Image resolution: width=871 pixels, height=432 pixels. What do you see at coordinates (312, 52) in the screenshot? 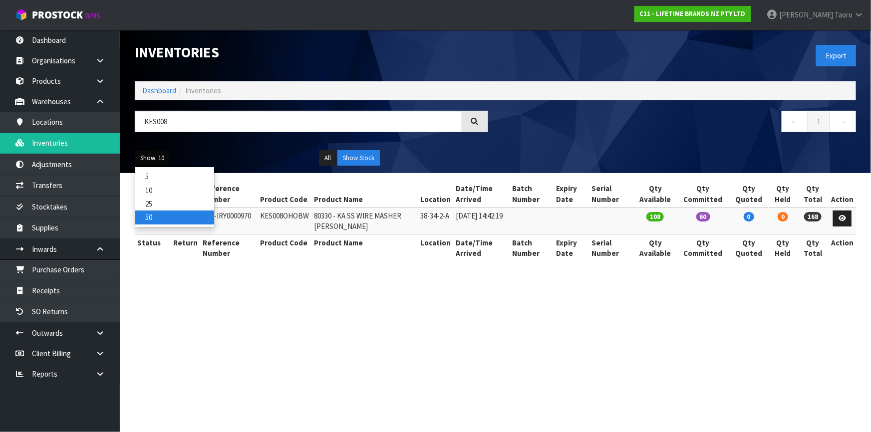
I see `h1: Inventories` at bounding box center [312, 52].